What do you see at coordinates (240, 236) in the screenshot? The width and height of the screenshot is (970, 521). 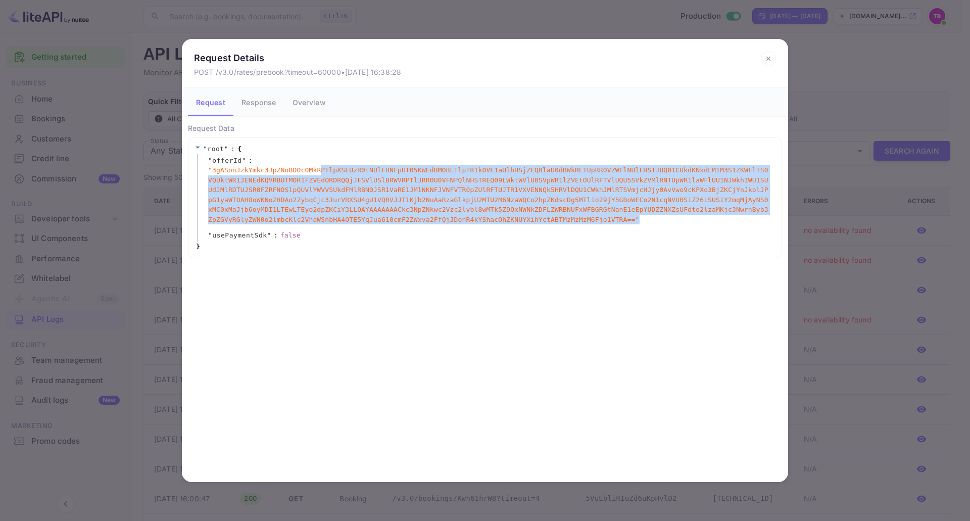 I see `span: usePaymentSdk` at bounding box center [240, 236].